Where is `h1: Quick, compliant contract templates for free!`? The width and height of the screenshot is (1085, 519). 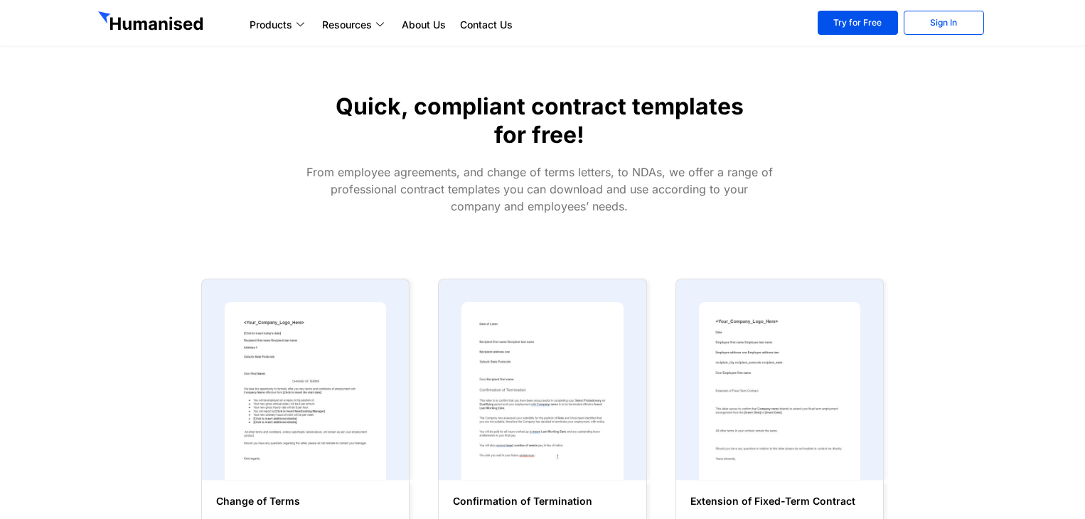 h1: Quick, compliant contract templates for free! is located at coordinates (539, 121).